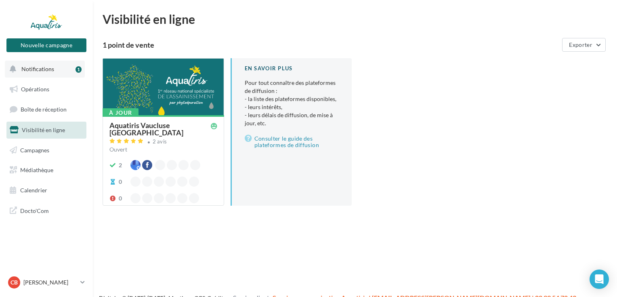  What do you see at coordinates (46, 130) in the screenshot?
I see `a: Visibilité en ligne` at bounding box center [46, 130].